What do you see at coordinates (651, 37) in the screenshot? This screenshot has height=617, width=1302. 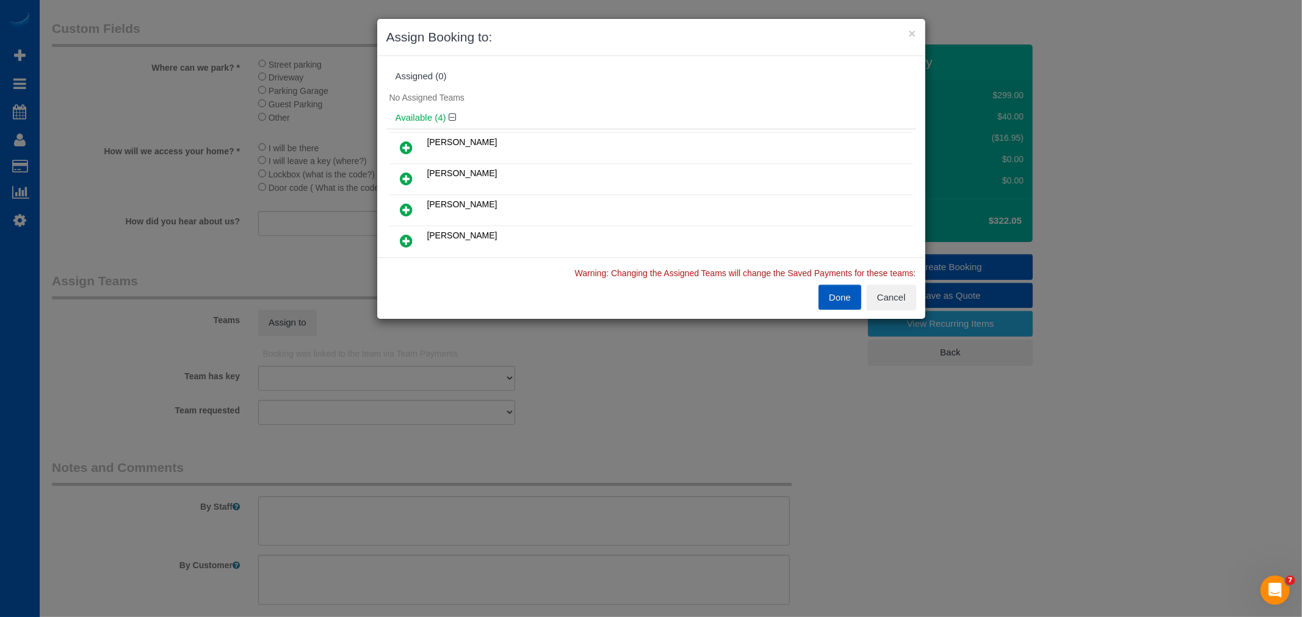 I see `h3: Assign Booking to:` at bounding box center [651, 37].